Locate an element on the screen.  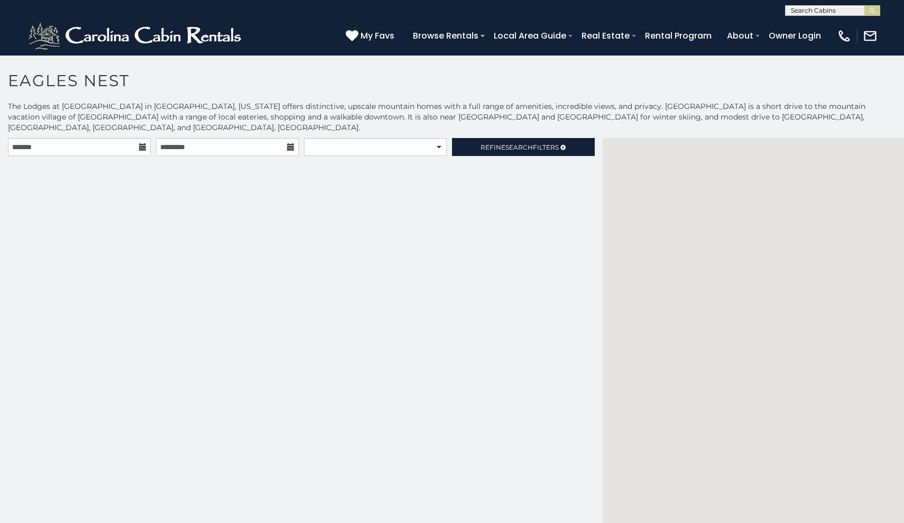
span: Refine Filters is located at coordinates (520, 147).